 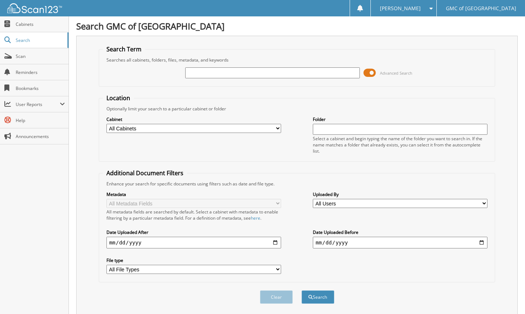 What do you see at coordinates (401, 145) in the screenshot?
I see `div: Select a cabinet and begin typing the name of the folder you want to search in. If the name match...` at bounding box center [401, 145].